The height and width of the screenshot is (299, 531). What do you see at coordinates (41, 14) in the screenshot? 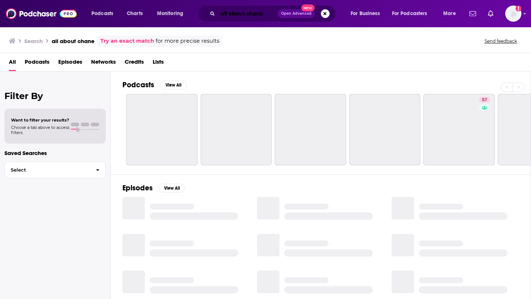
I see `img: Podchaser - Follow, Share and Rate Podcasts` at bounding box center [41, 14].